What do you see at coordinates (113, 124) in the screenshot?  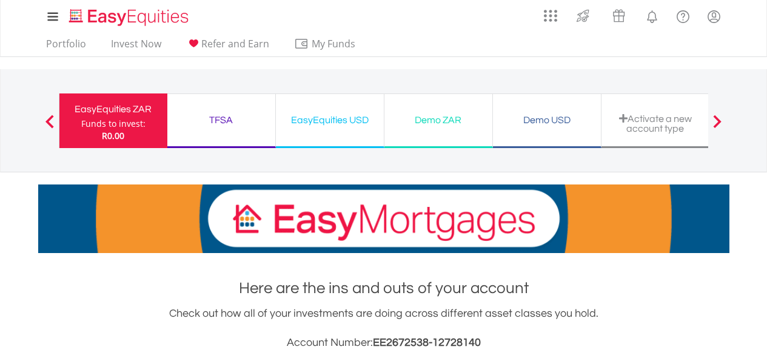 I see `div: Funds to invest:` at bounding box center [113, 124].